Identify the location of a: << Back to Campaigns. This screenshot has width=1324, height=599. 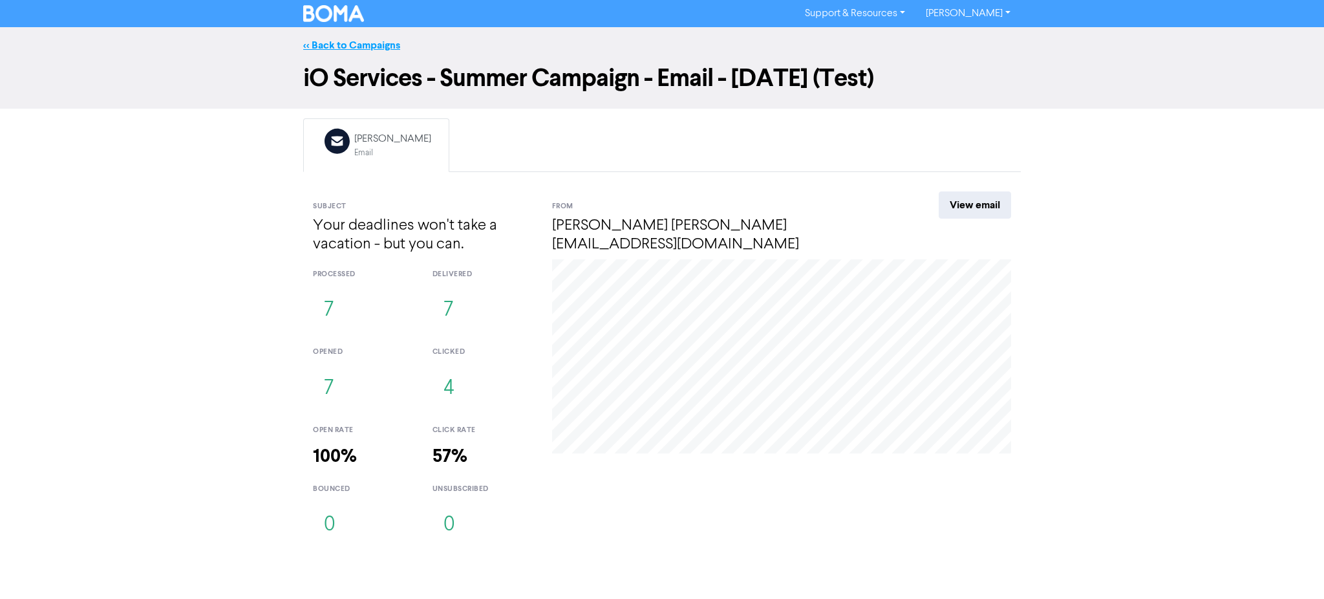
(352, 45).